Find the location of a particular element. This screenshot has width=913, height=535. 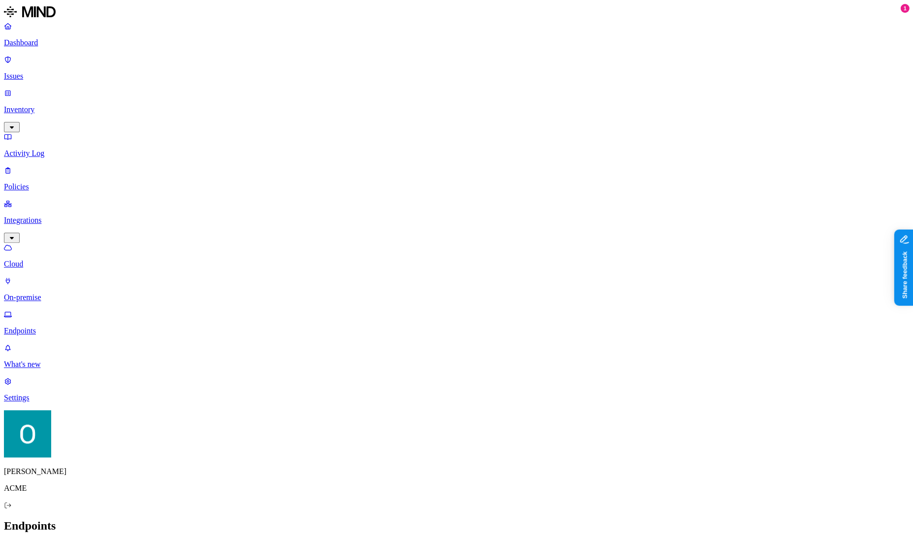

p: Issues is located at coordinates (457, 76).